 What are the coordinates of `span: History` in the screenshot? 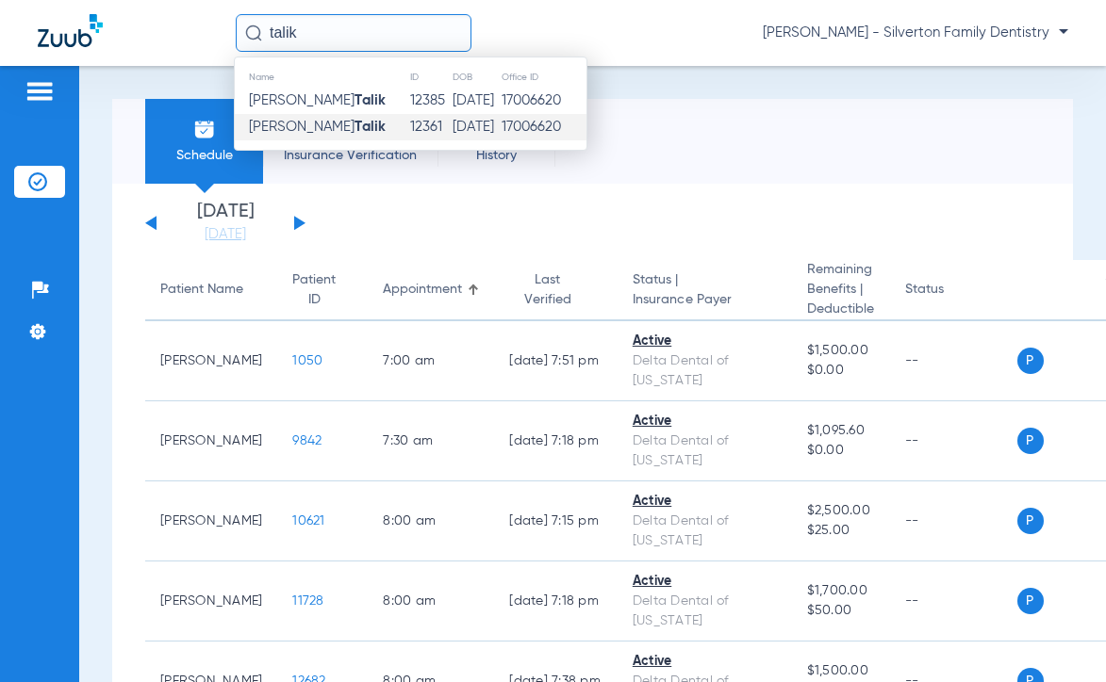 It's located at (496, 156).